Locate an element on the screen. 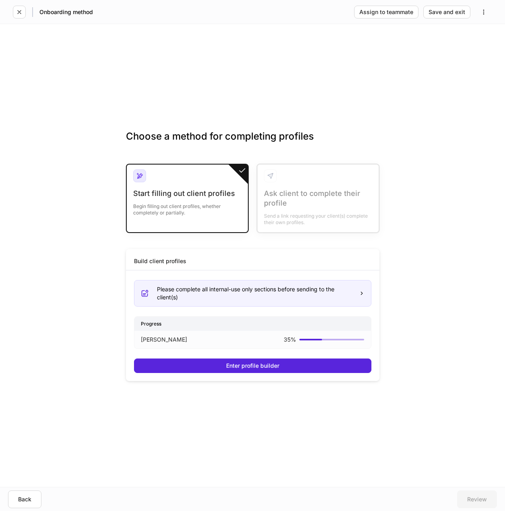  div: Build client profiles is located at coordinates (160, 261).